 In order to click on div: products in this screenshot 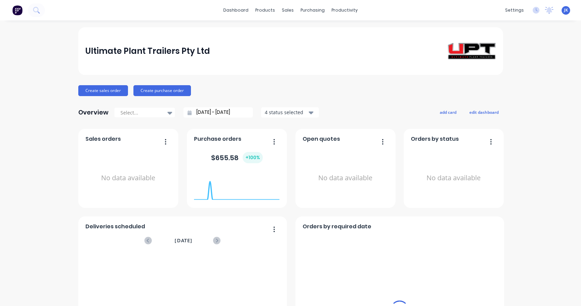, I will do `click(265, 10)`.